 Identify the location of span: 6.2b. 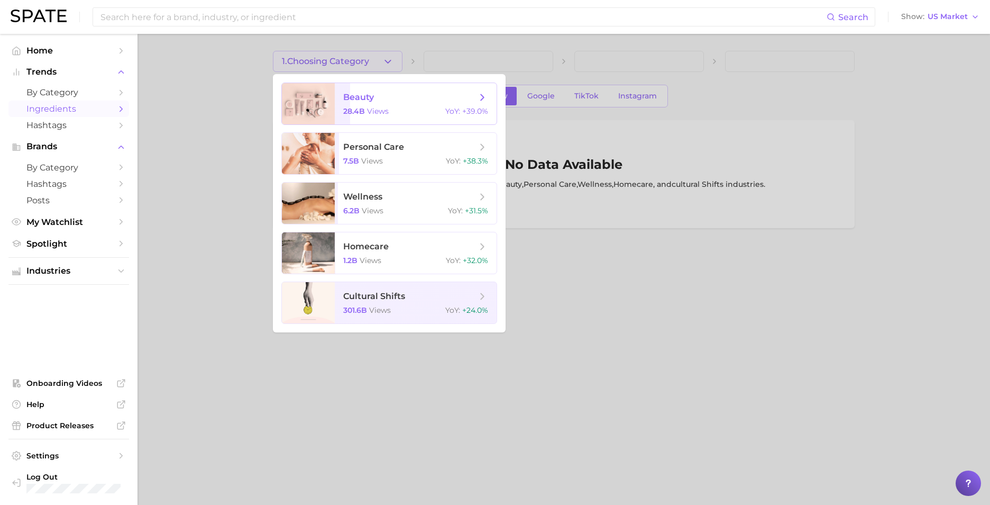
(351, 211).